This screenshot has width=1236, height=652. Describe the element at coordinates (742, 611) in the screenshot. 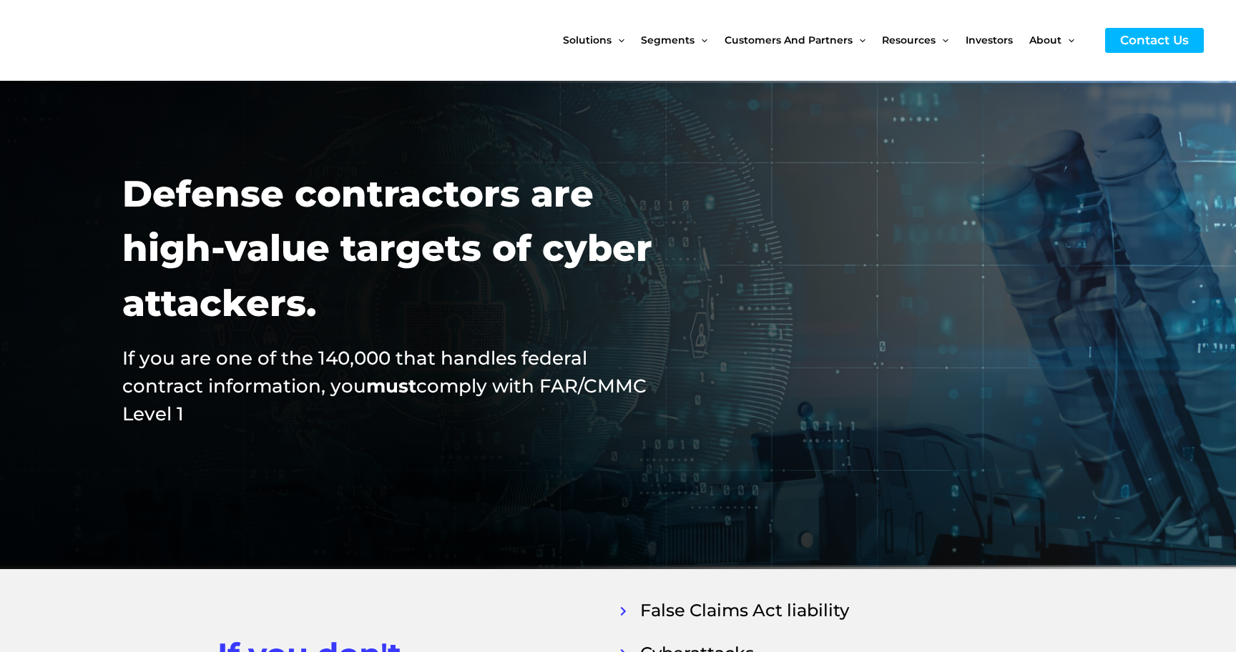

I see `span: False Claims Act liability` at that location.